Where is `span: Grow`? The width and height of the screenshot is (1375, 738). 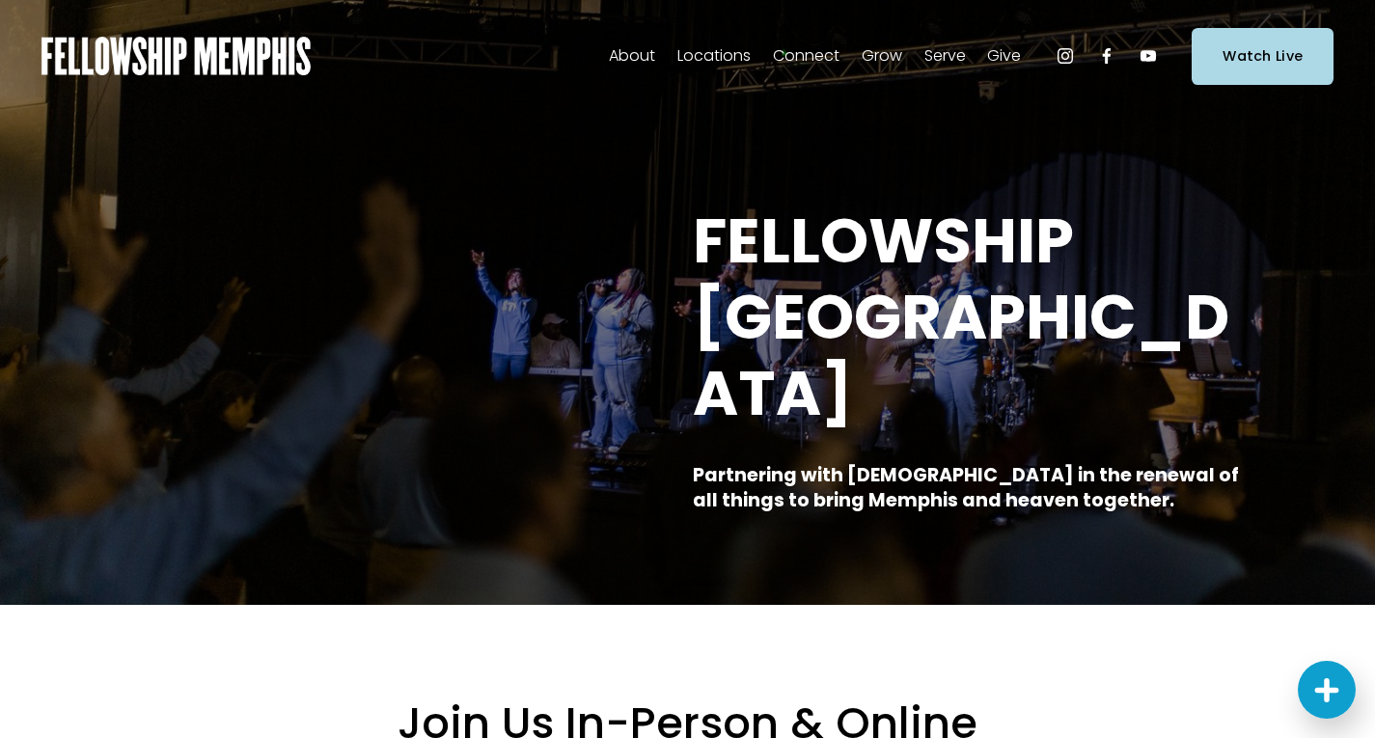
span: Grow is located at coordinates (882, 56).